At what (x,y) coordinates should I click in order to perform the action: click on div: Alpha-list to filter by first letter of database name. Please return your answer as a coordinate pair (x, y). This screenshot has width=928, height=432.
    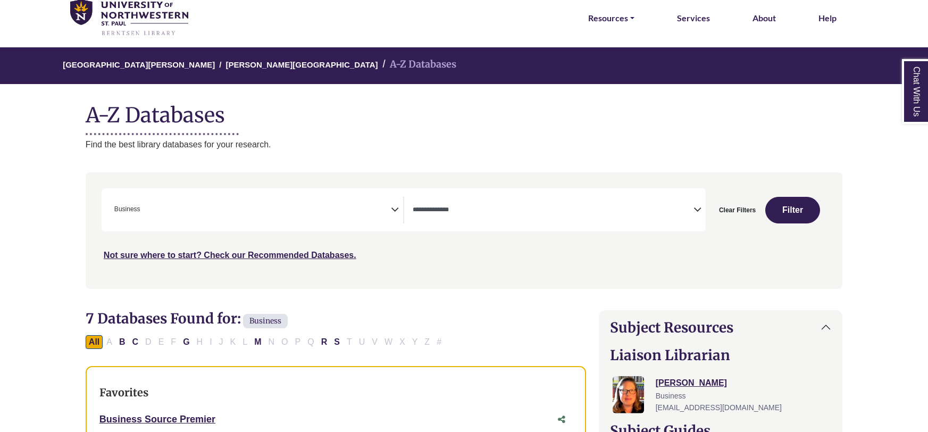
    Looking at the image, I should click on (265, 341).